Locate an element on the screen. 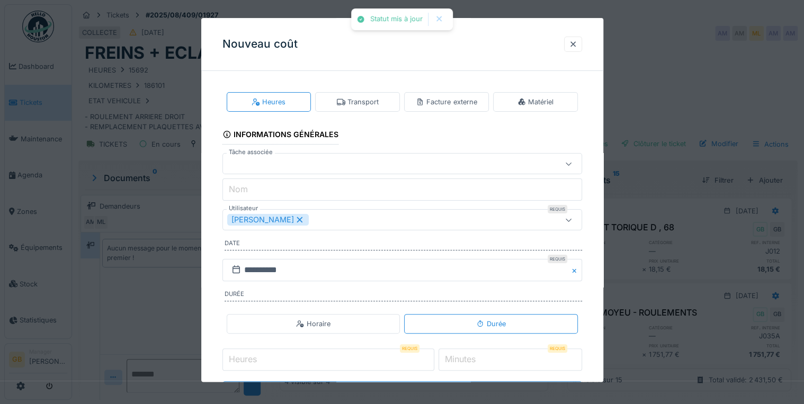 The image size is (804, 404). h3: Nouveau coût is located at coordinates (260, 44).